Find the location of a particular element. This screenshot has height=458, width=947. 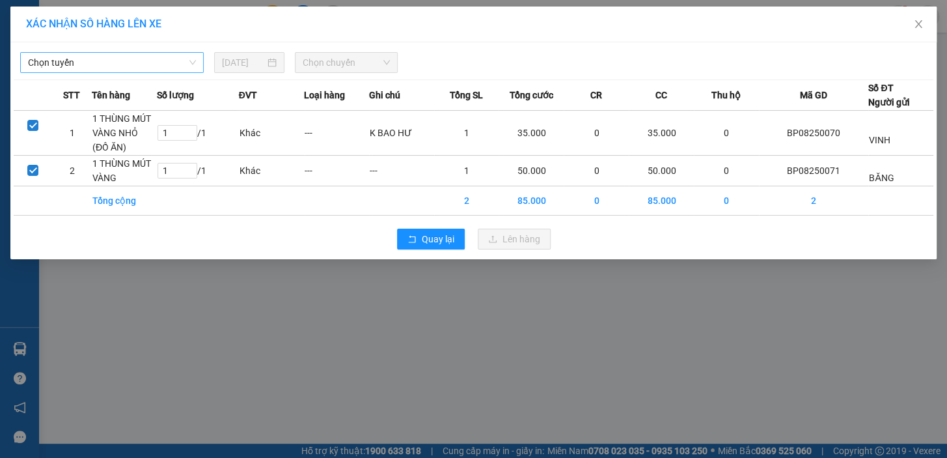

span: Quay lại is located at coordinates (438, 239).